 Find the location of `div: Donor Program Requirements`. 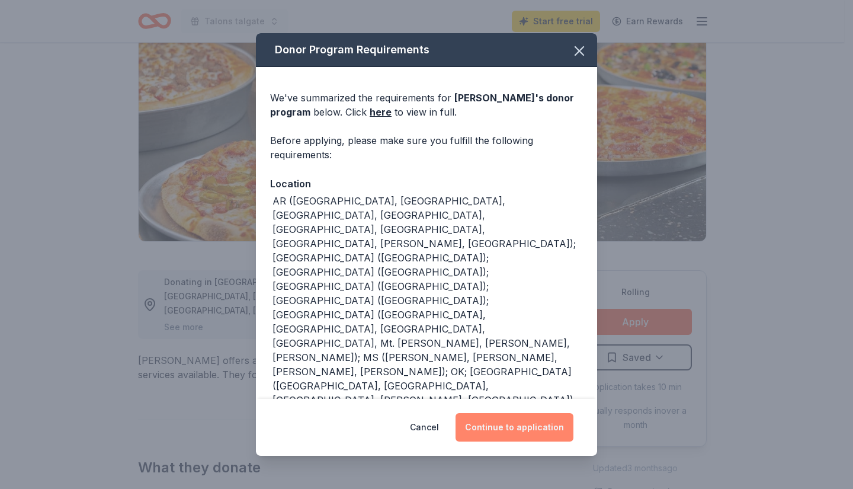

div: Donor Program Requirements is located at coordinates (427, 50).